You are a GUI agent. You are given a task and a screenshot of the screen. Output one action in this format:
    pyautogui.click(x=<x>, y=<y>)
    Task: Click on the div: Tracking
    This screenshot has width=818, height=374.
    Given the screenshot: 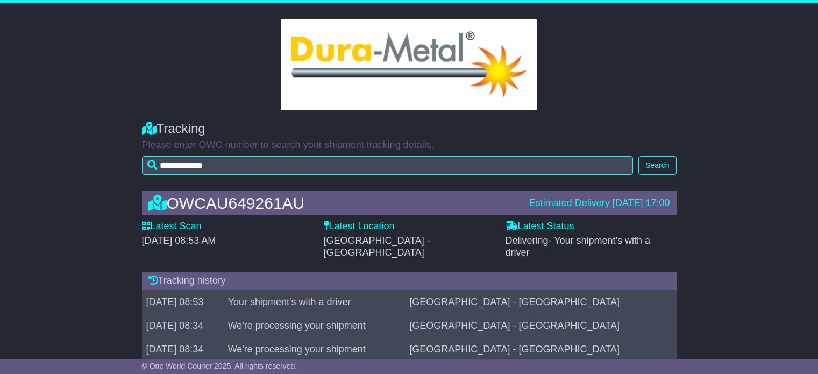 What is the action you would take?
    pyautogui.click(x=409, y=129)
    